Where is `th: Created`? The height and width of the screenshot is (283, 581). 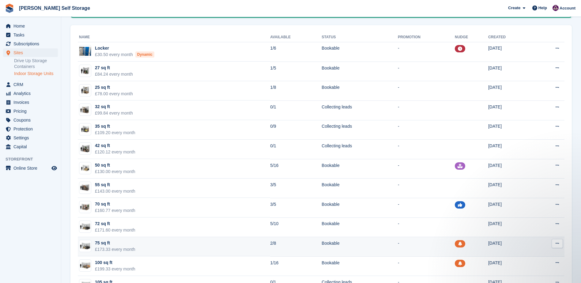
th: Created is located at coordinates (510, 37).